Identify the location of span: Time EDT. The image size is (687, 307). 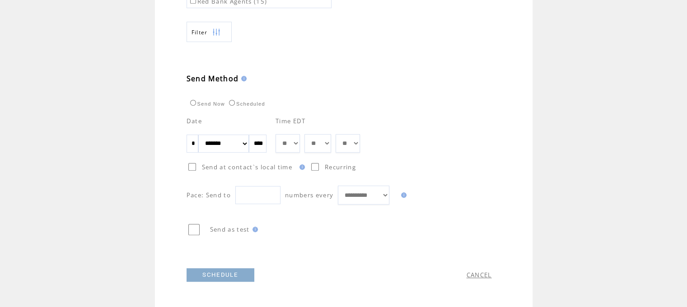
(290, 121).